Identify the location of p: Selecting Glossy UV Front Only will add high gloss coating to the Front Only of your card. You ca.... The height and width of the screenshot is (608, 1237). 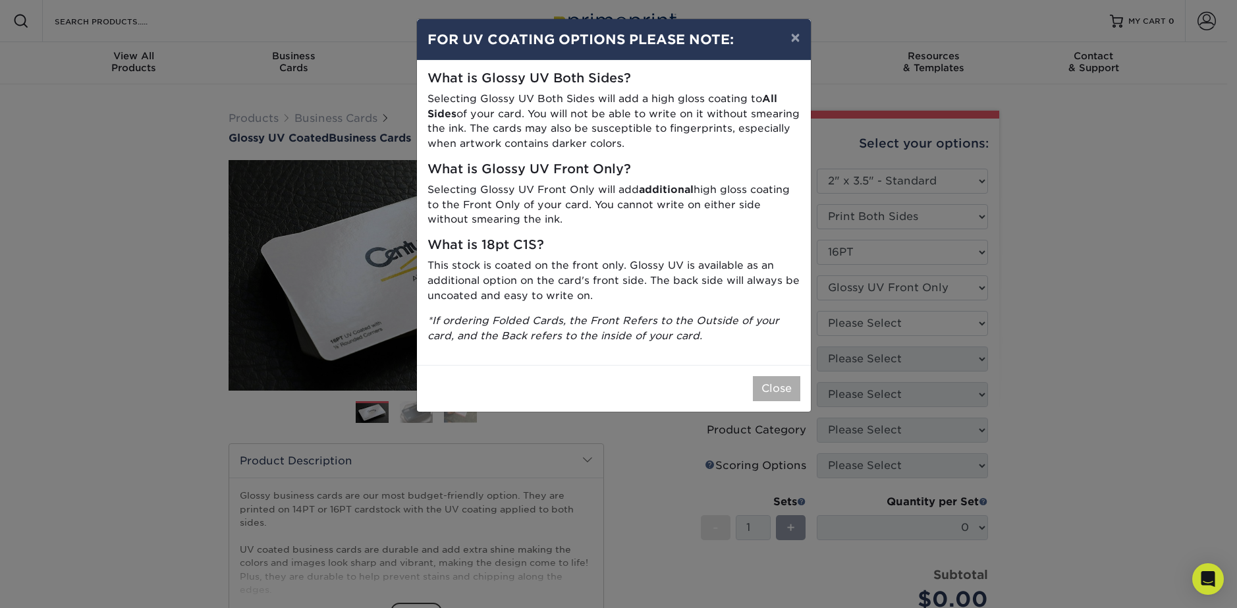
(614, 205).